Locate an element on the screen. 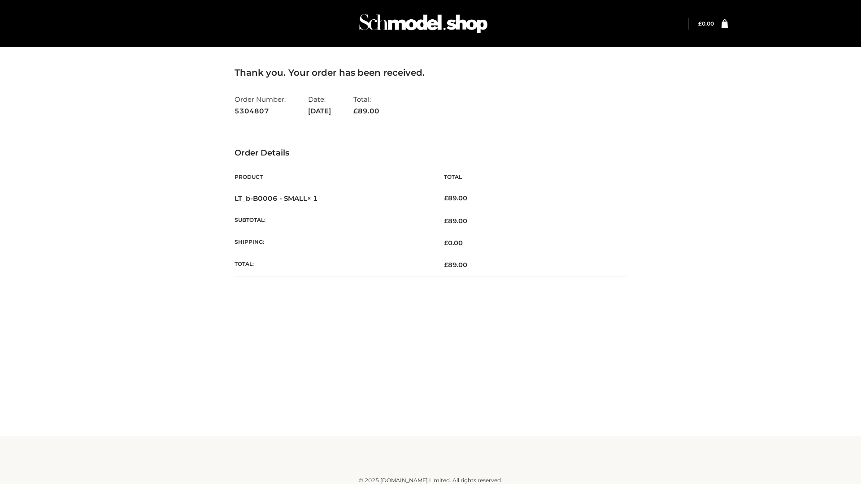 The image size is (861, 484). a: £0.00 is located at coordinates (706, 23).